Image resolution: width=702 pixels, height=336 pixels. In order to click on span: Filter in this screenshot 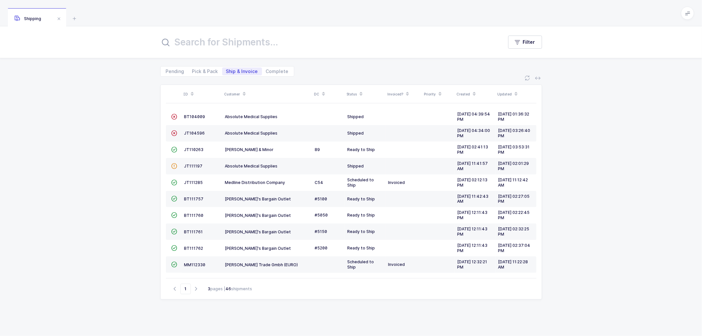, I will do `click(529, 42)`.